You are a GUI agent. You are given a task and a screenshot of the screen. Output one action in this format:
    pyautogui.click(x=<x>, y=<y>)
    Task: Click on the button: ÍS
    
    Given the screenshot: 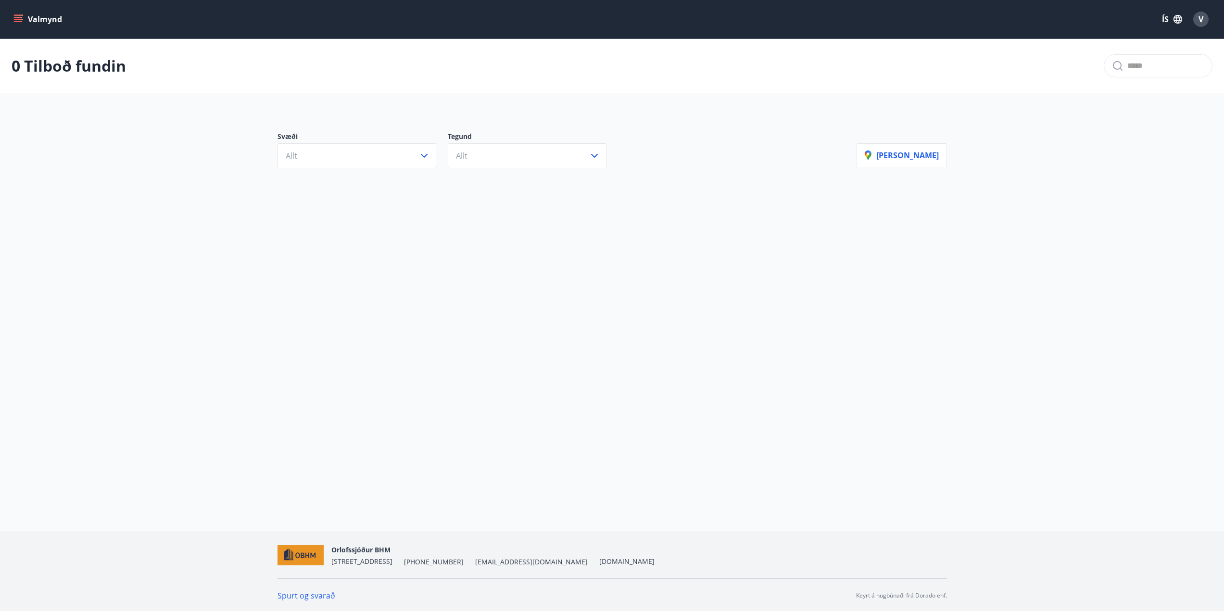 What is the action you would take?
    pyautogui.click(x=1172, y=19)
    